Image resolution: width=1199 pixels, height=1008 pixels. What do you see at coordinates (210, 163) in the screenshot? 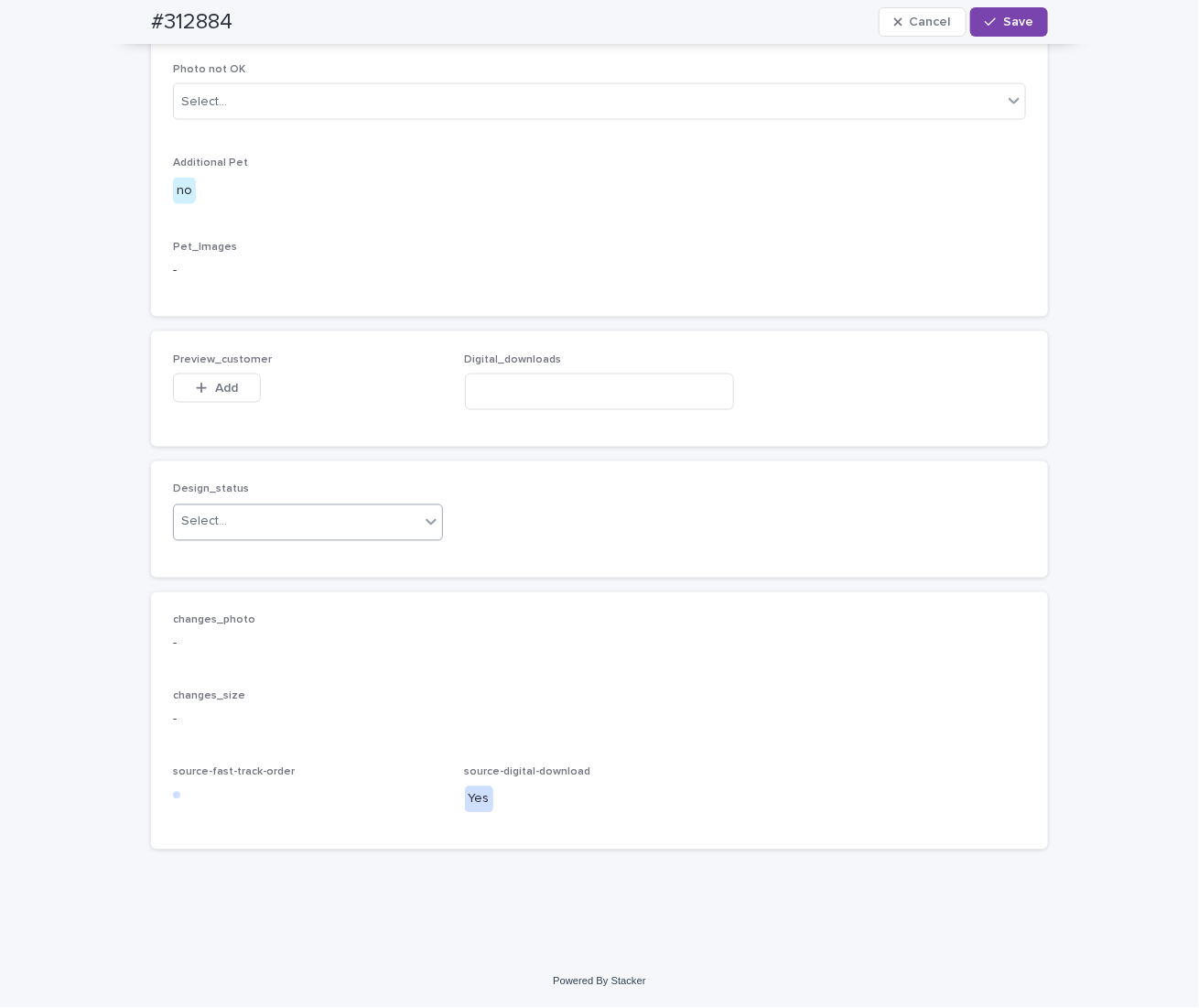
I see `span: Additional Pet` at bounding box center [210, 163].